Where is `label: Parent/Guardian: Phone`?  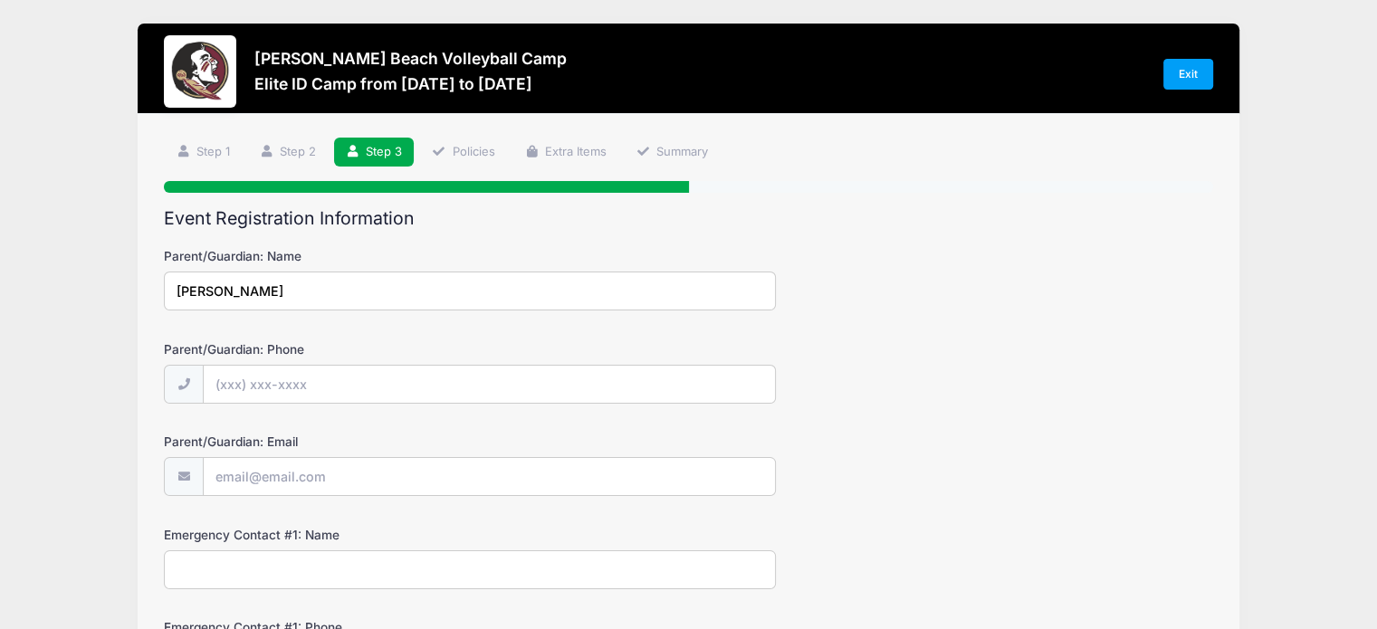 label: Parent/Guardian: Phone is located at coordinates (339, 350).